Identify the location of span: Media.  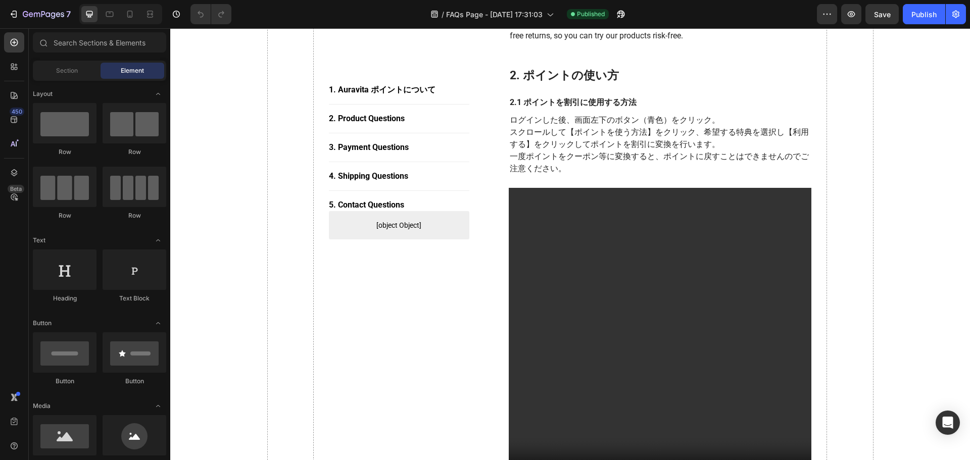
(41, 406).